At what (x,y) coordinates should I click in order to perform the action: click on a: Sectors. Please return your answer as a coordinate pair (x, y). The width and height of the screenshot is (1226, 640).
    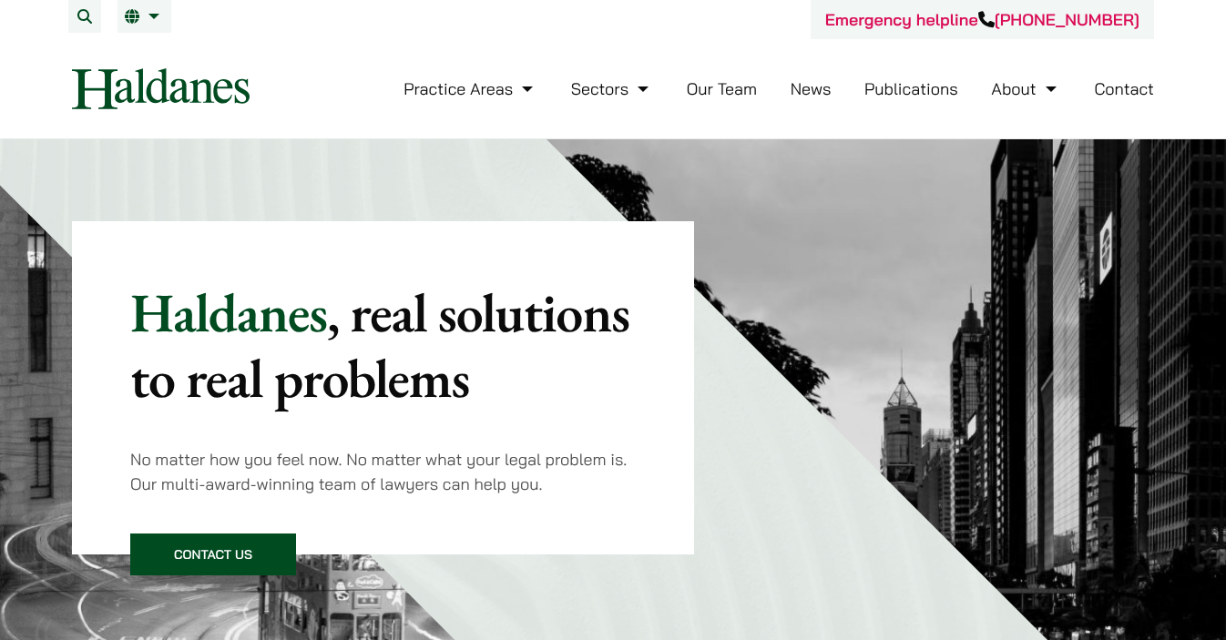
    Looking at the image, I should click on (612, 88).